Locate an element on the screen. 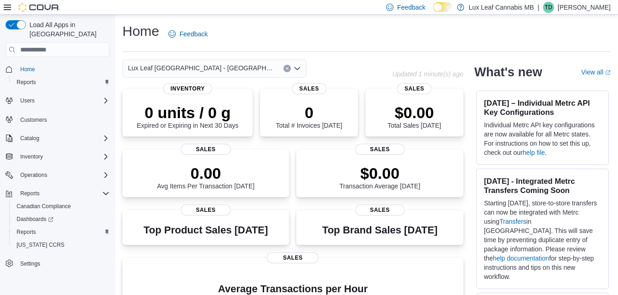 This screenshot has width=618, height=295. span: Washington CCRS is located at coordinates (61, 245).